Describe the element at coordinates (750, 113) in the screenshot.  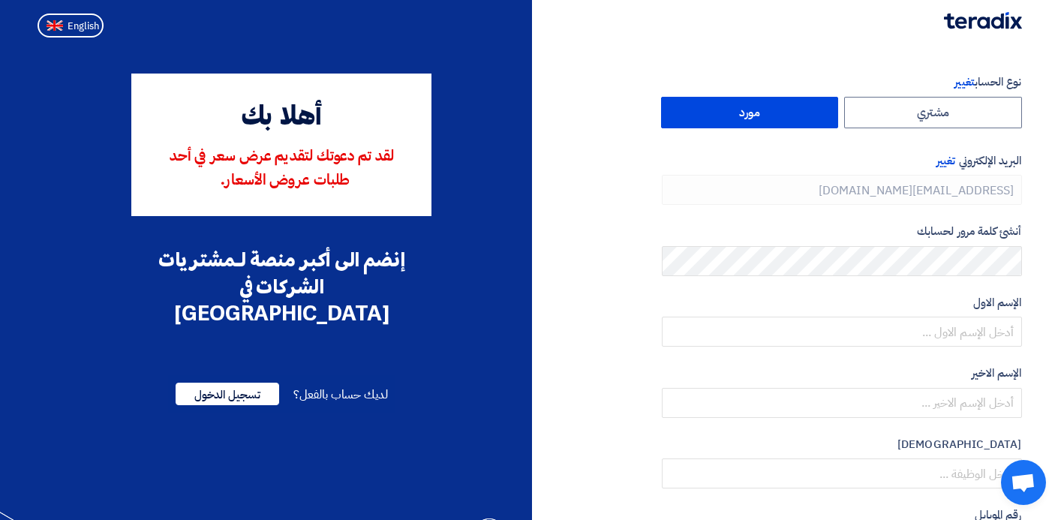
I see `label: مورد` at that location.